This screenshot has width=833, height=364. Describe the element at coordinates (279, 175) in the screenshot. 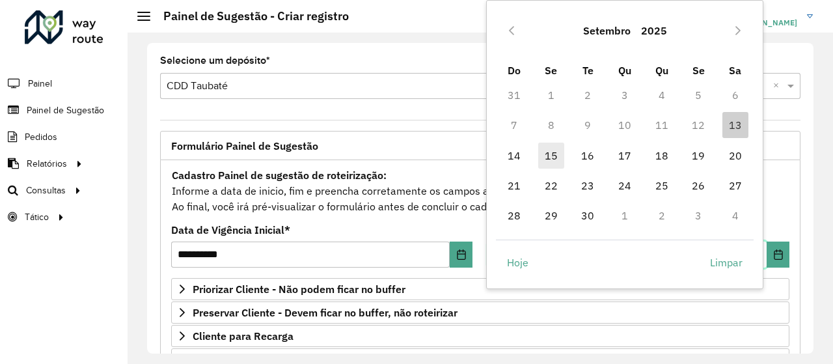

I see `strong: Cadastro Painel de sugestão de roteirização:` at that location.